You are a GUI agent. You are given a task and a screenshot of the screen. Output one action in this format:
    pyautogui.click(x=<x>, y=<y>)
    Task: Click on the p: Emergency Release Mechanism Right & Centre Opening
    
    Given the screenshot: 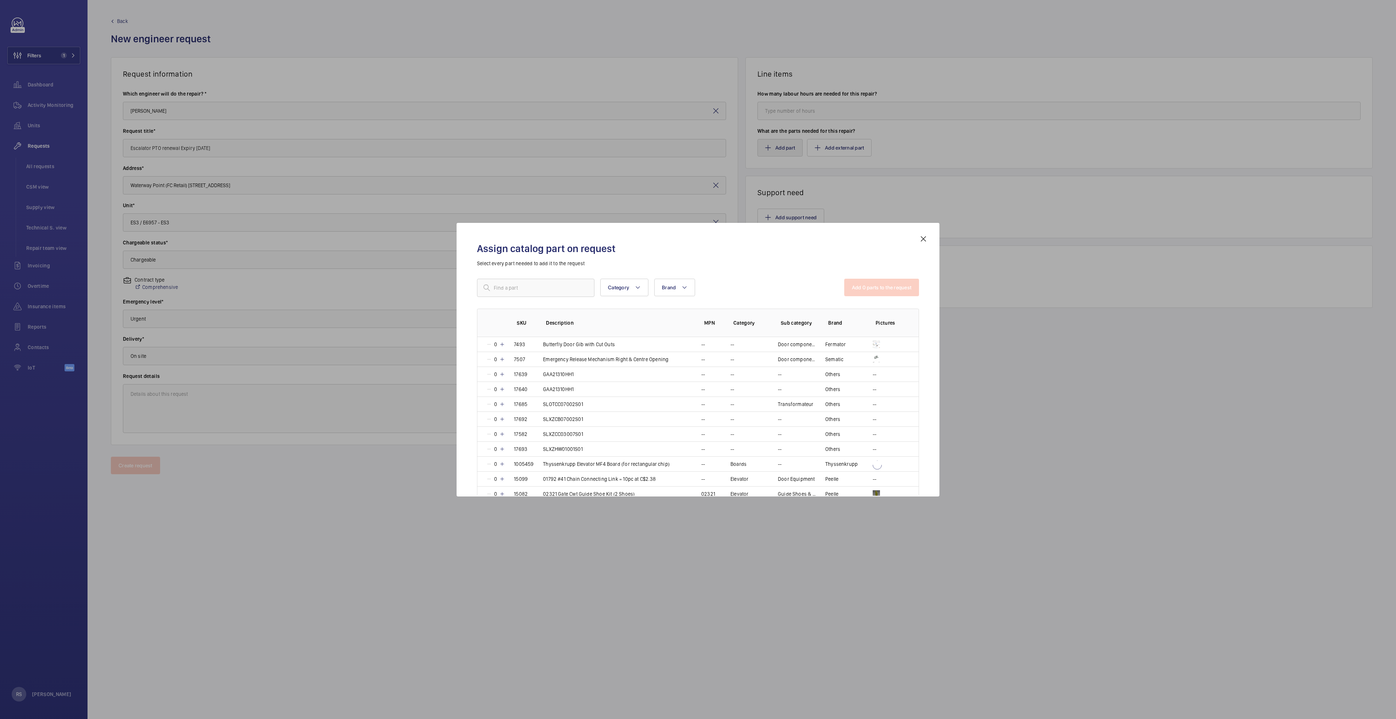 What is the action you would take?
    pyautogui.click(x=606, y=359)
    